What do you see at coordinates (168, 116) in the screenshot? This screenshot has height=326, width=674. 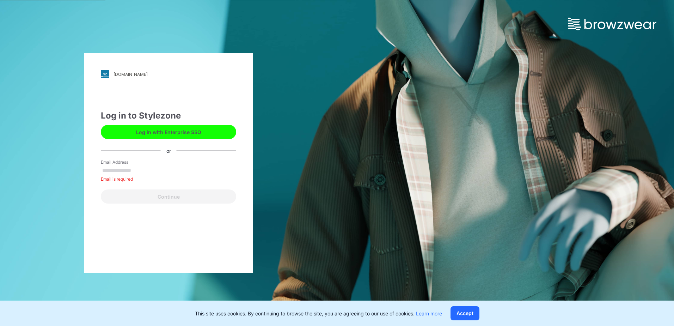 I see `div: Log in to Stylezone` at bounding box center [168, 116].